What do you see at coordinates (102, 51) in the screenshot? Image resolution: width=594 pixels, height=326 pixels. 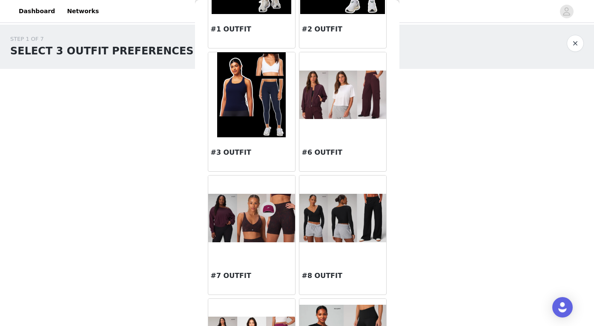 I see `h1: SELECT 3 OUTFIT PREFERENCES` at bounding box center [102, 51].